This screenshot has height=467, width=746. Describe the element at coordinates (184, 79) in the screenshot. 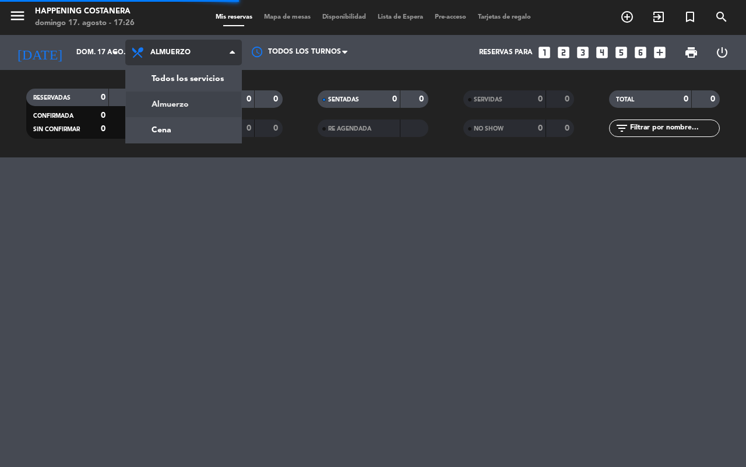

I see `a: Todos los servicios` at that location.